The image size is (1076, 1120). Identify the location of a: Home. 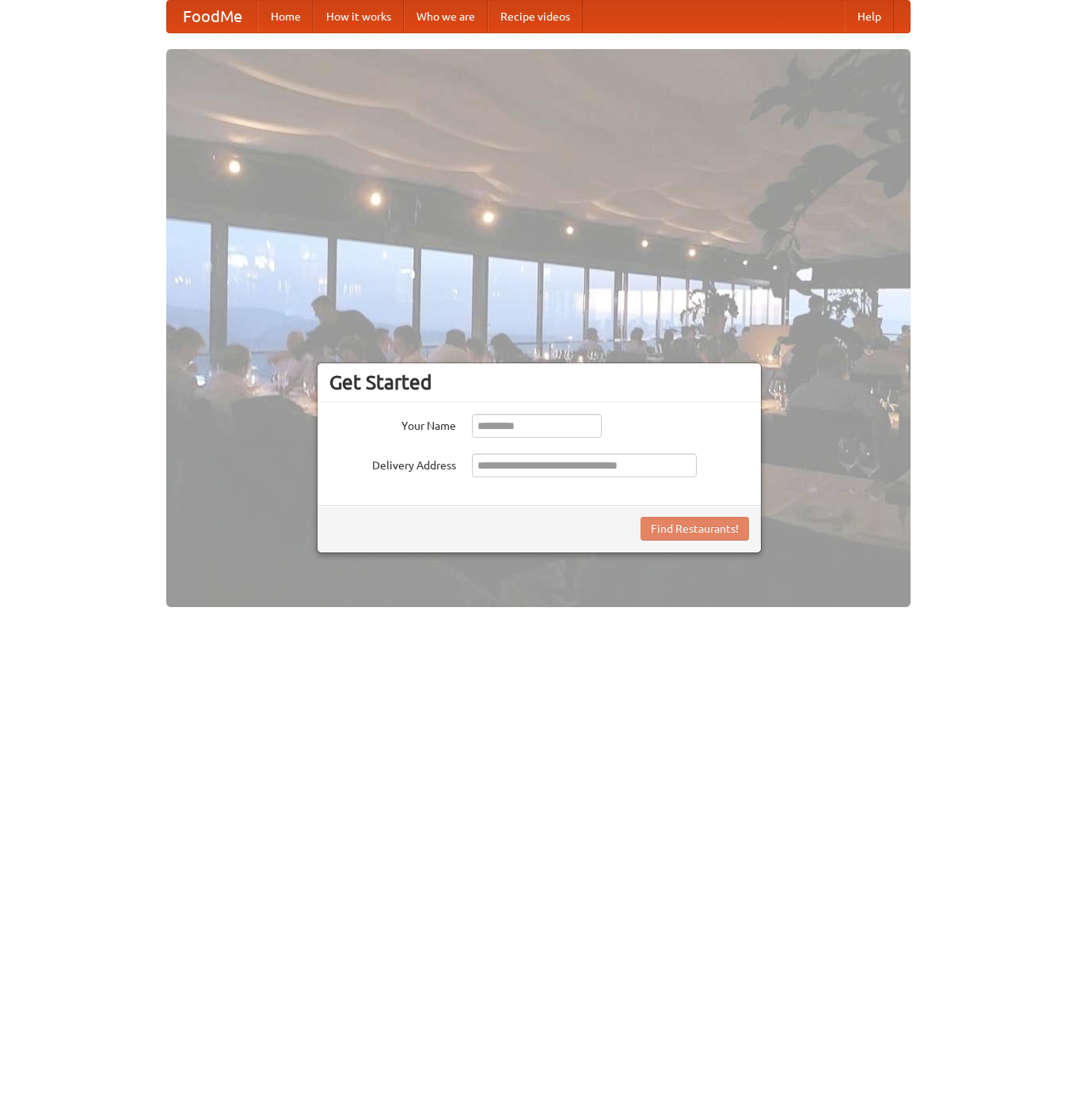
(285, 17).